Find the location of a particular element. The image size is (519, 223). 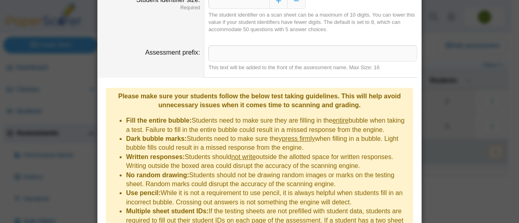

b: Written responses: is located at coordinates (155, 157).